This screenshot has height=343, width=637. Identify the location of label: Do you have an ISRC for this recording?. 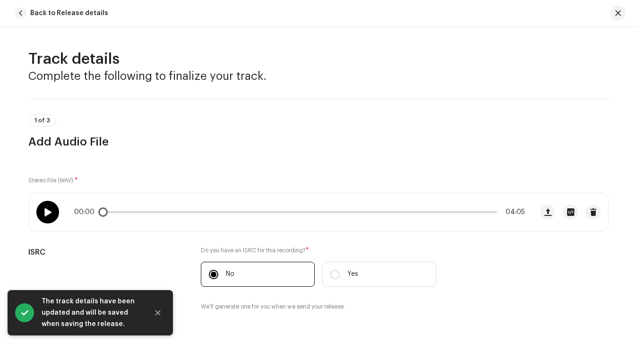
(318, 250).